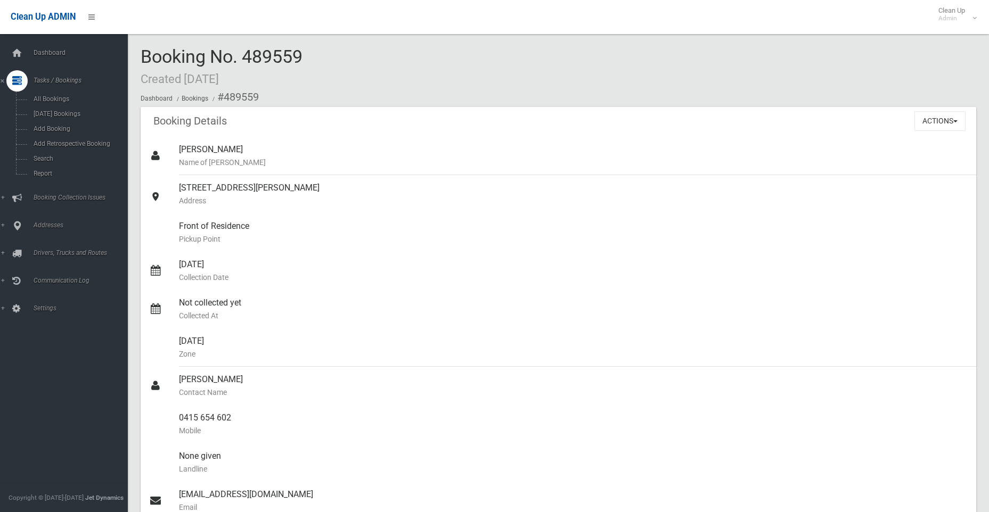 The image size is (989, 512). What do you see at coordinates (78, 174) in the screenshot?
I see `span: Report` at bounding box center [78, 174].